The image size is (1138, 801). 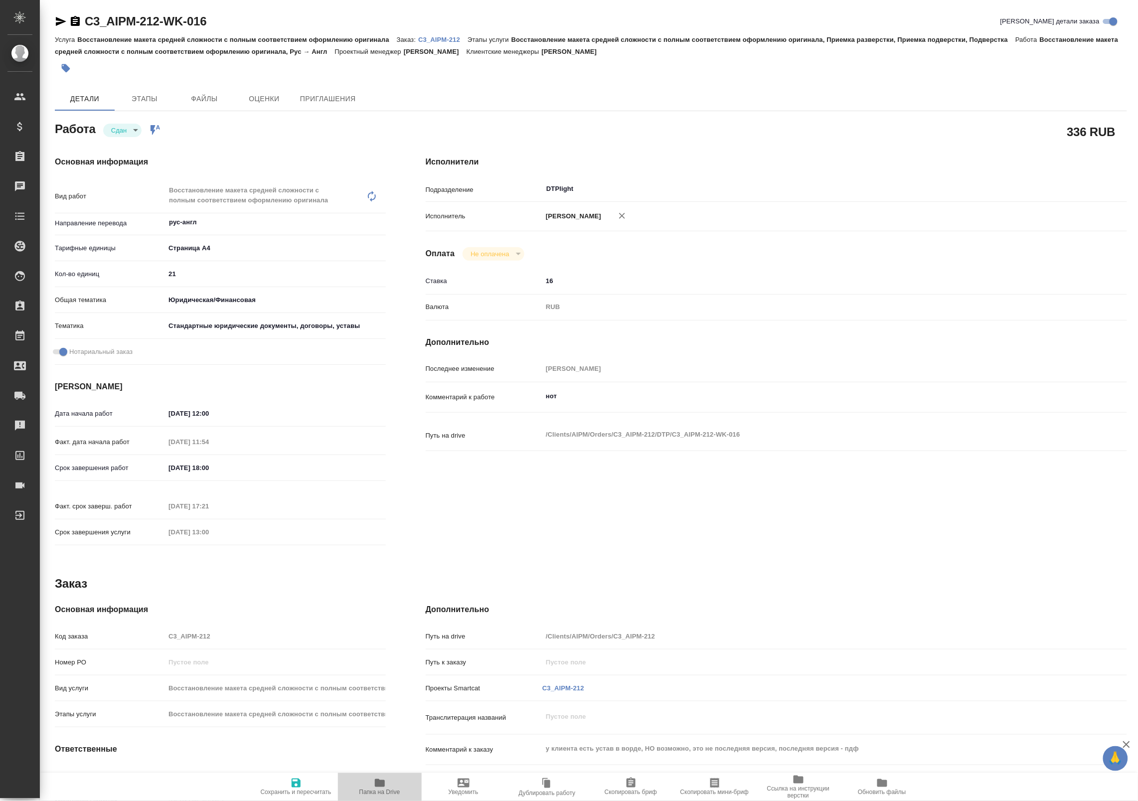 What do you see at coordinates (296, 787) in the screenshot?
I see `button: Сохранить и пересчитать` at bounding box center [296, 787].